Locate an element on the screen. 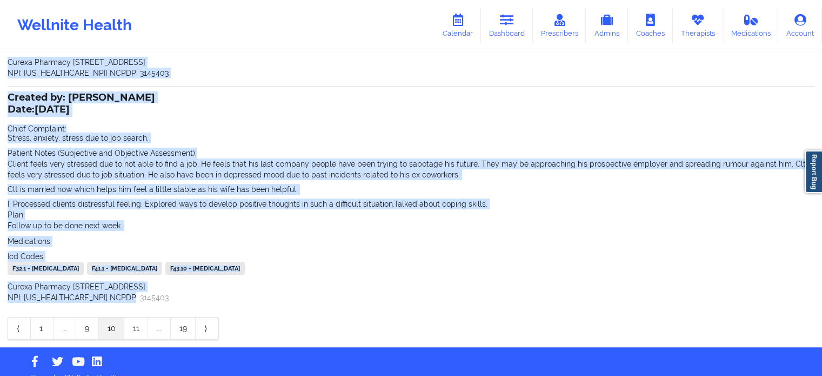  a: Admins is located at coordinates (607, 25).